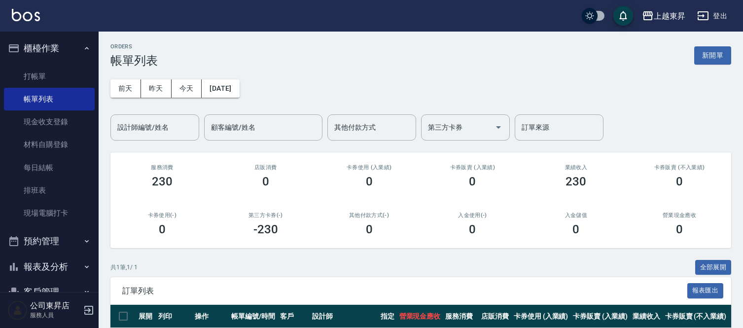 Image resolution: width=743 pixels, height=328 pixels. Describe the element at coordinates (26, 15) in the screenshot. I see `img: Logo` at that location.